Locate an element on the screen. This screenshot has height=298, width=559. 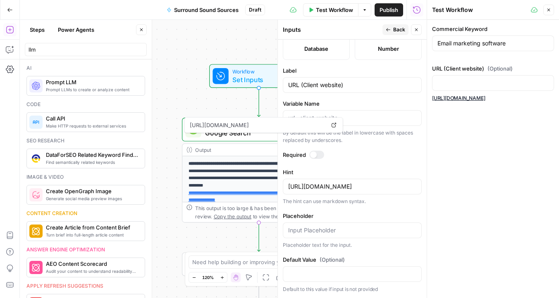
p: Default to this value if input is not provided is located at coordinates (352, 290).